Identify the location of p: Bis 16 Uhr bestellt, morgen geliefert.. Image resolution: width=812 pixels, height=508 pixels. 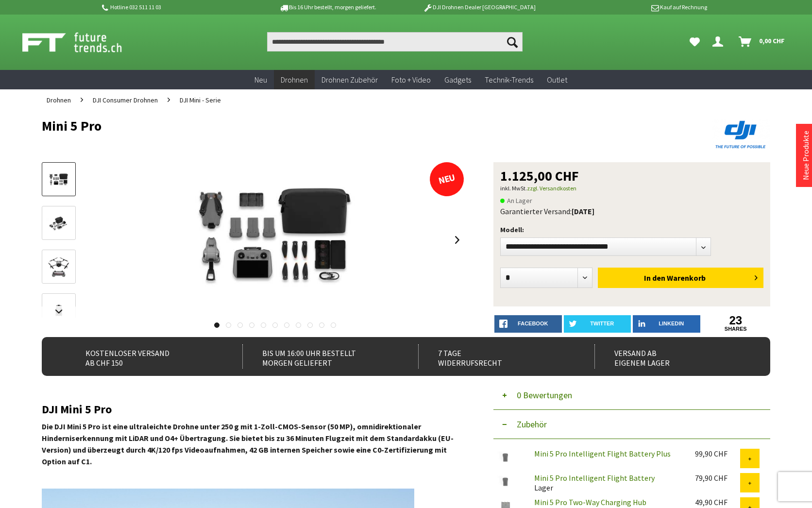
(327, 7).